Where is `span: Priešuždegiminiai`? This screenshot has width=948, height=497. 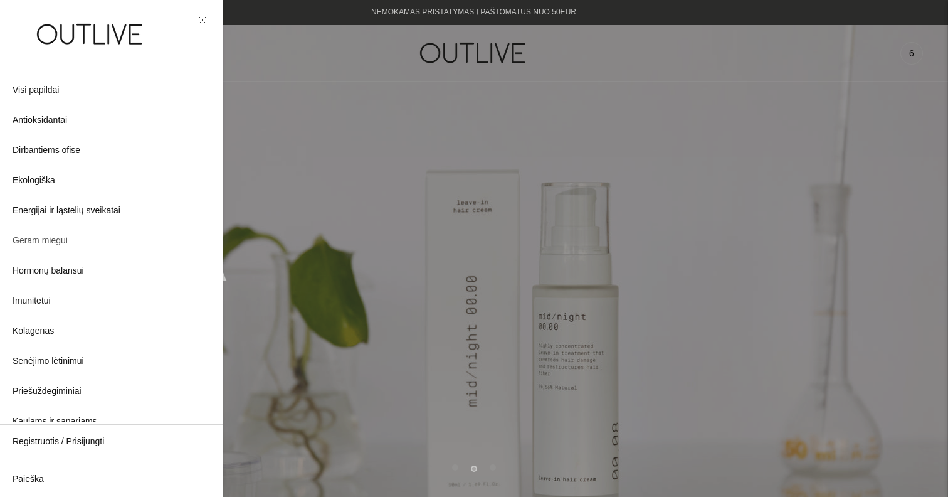 span: Priešuždegiminiai is located at coordinates (47, 391).